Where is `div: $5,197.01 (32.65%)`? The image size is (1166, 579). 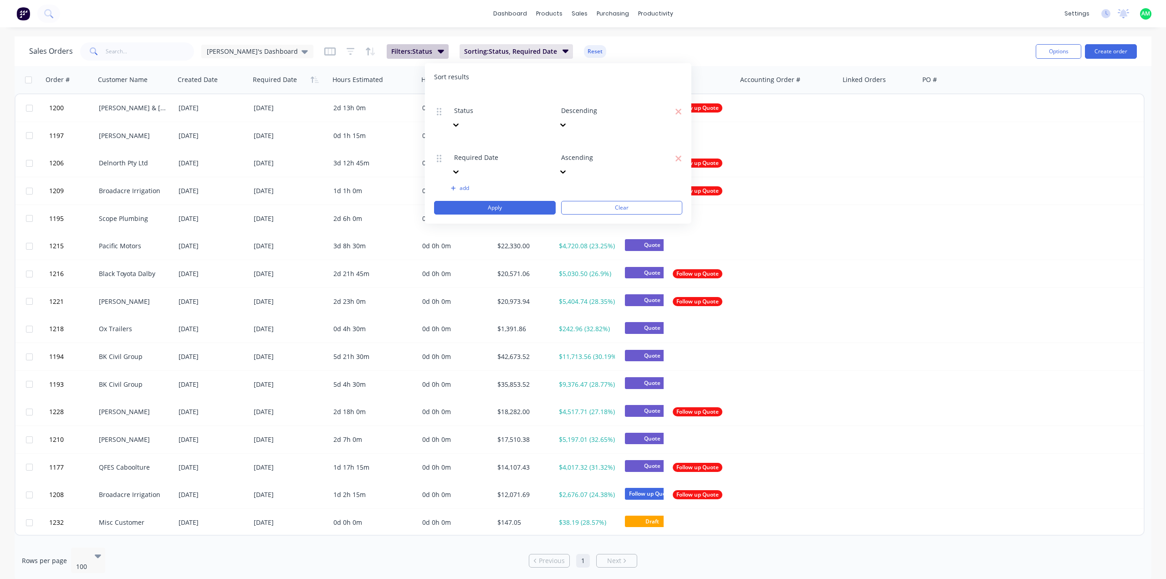 div: $5,197.01 (32.65%) is located at coordinates (587, 440).